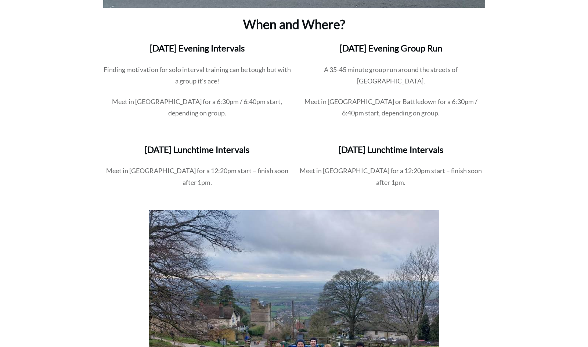  I want to click on p: Finding motivation for solo interval training can be tough but with a group it's ace!, so click(197, 80).